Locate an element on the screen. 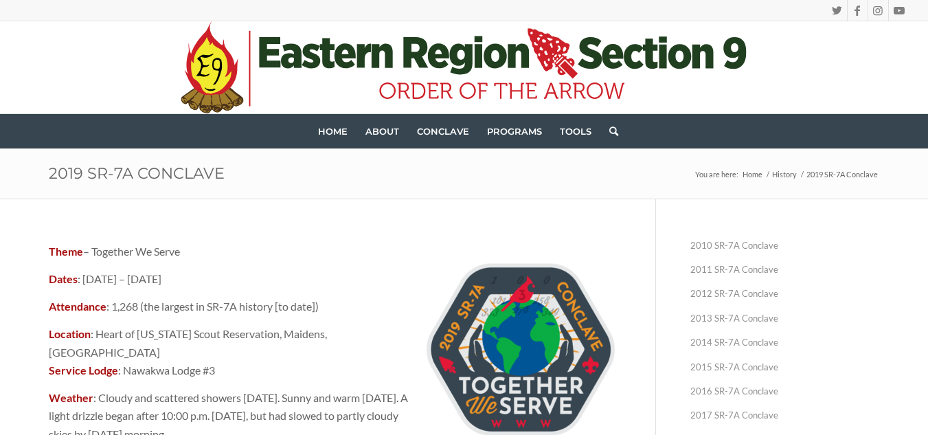 This screenshot has width=928, height=435. span: 2019 SR-7A Conclave is located at coordinates (842, 174).